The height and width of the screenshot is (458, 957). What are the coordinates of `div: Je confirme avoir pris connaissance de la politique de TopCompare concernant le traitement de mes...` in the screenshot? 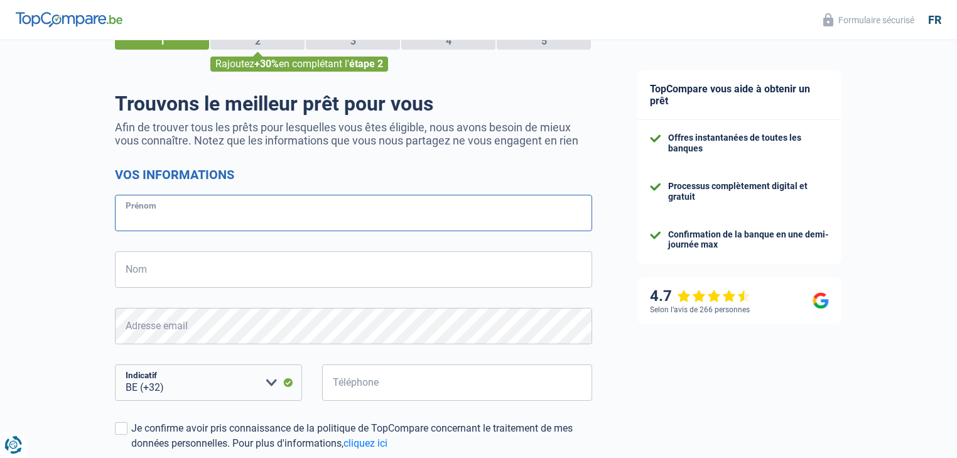 It's located at (362, 436).